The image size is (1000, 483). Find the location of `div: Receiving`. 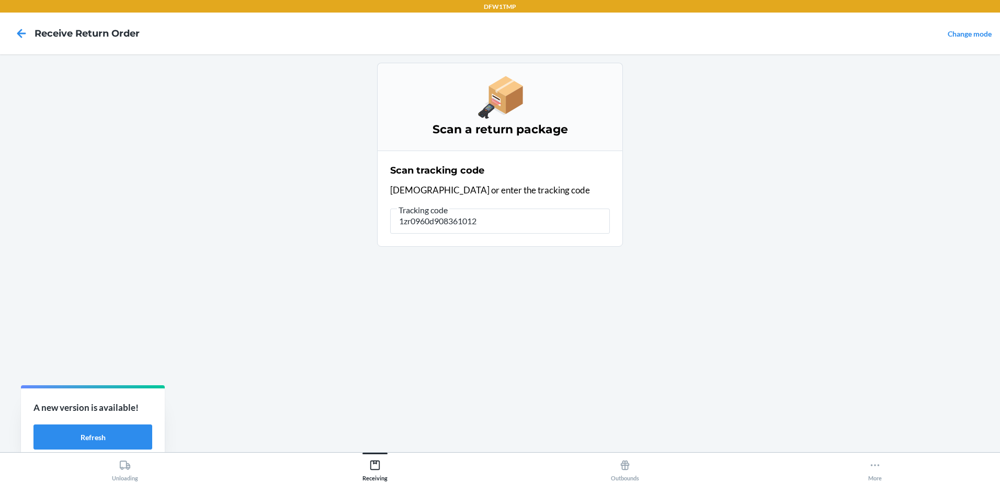

div: Receiving is located at coordinates (375, 469).